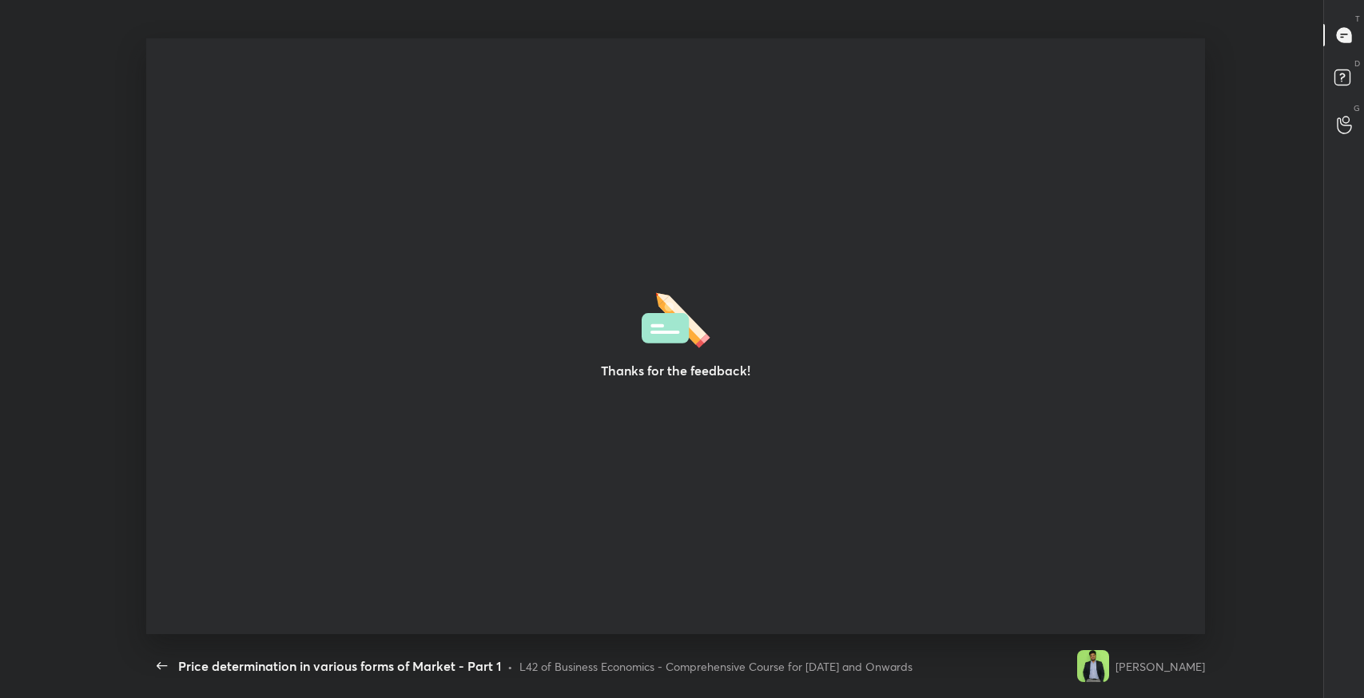 The width and height of the screenshot is (1364, 698). I want to click on div: Price determination in various forms of Market - Part 1, so click(340, 666).